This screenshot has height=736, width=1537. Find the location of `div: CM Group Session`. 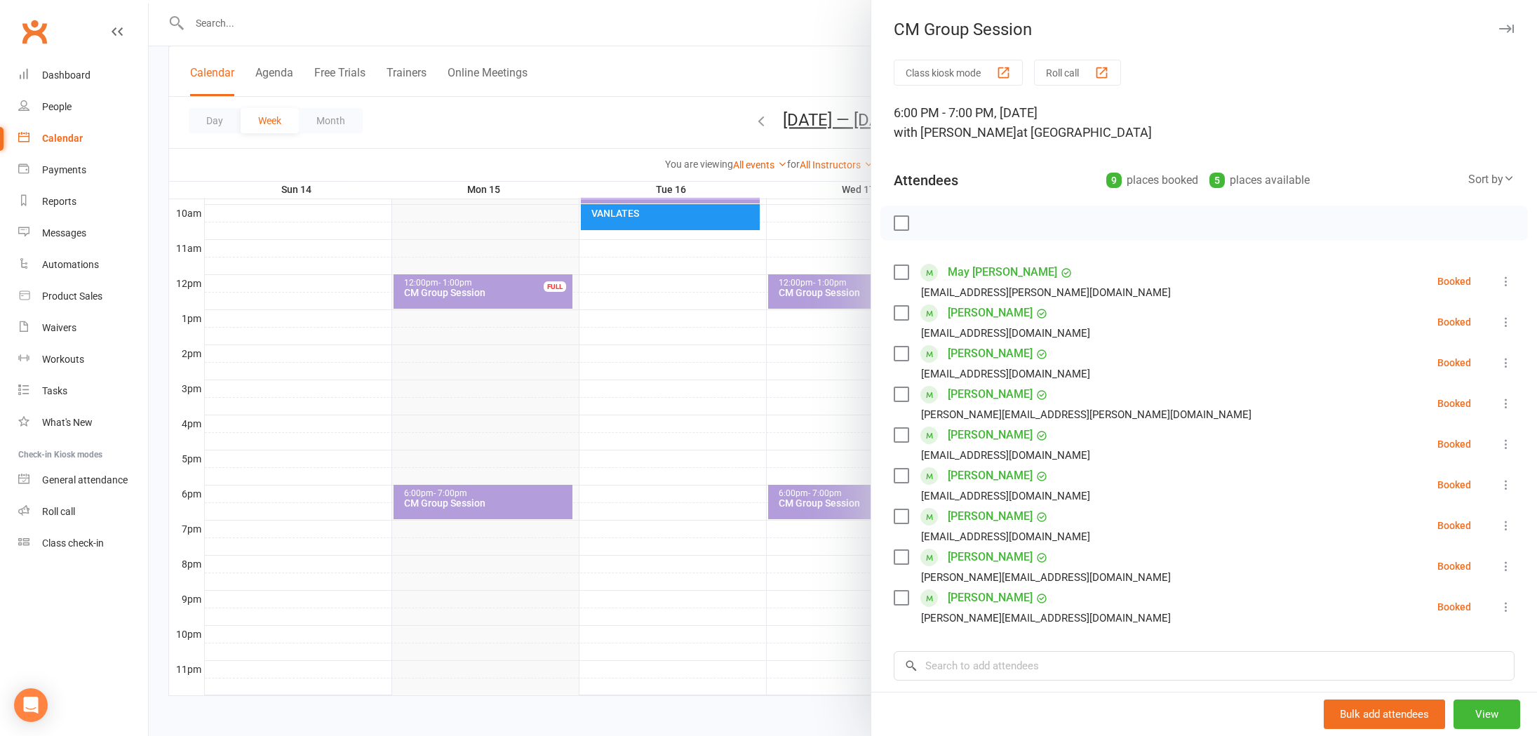

div: CM Group Session is located at coordinates (1204, 29).